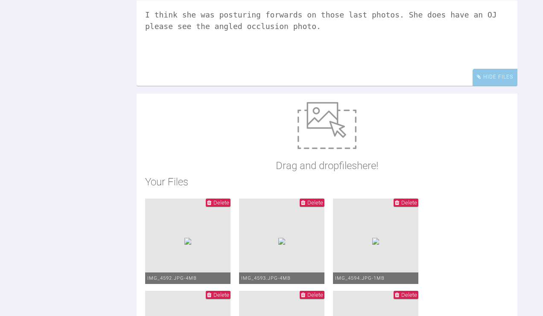  What do you see at coordinates (282, 241) in the screenshot?
I see `img: e414b817-d880-45e8-8500-9089678db79f` at bounding box center [282, 241].